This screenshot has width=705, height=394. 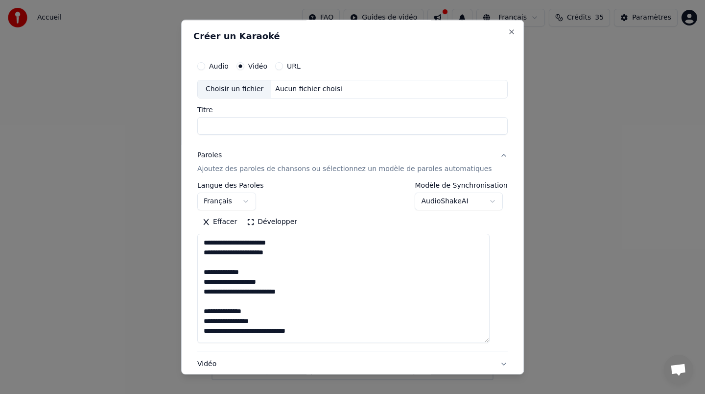 What do you see at coordinates (461, 185) in the screenshot?
I see `label: Modèle de Synchronisation` at bounding box center [461, 185].